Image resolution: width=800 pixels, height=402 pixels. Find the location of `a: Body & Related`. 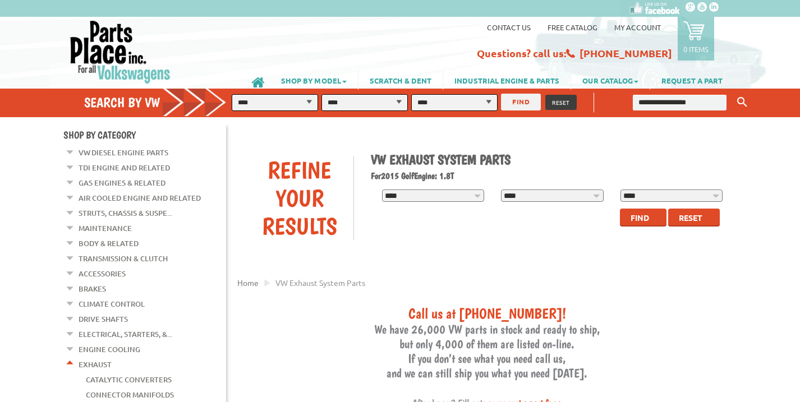

a: Body & Related is located at coordinates (108, 244).